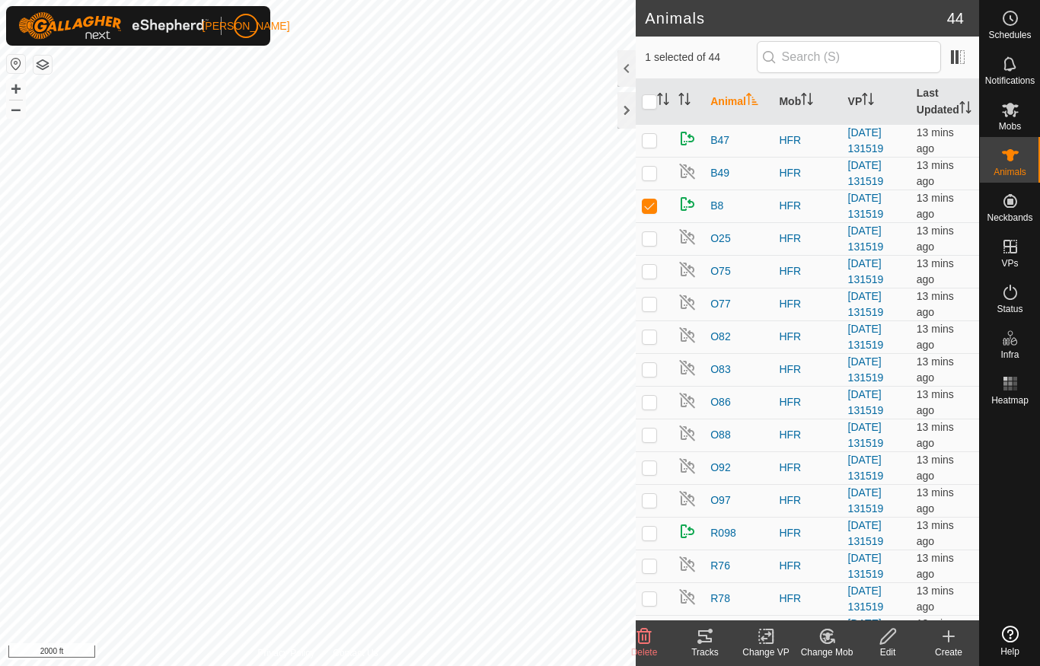  What do you see at coordinates (956, 18) in the screenshot?
I see `span: 44` at bounding box center [956, 18].